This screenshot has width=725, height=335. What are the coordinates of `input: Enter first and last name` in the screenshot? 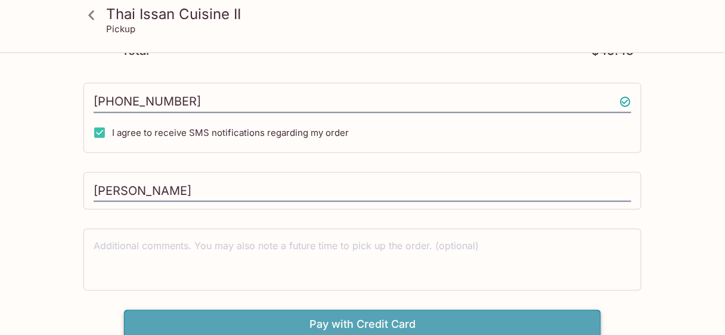 It's located at (363, 191).